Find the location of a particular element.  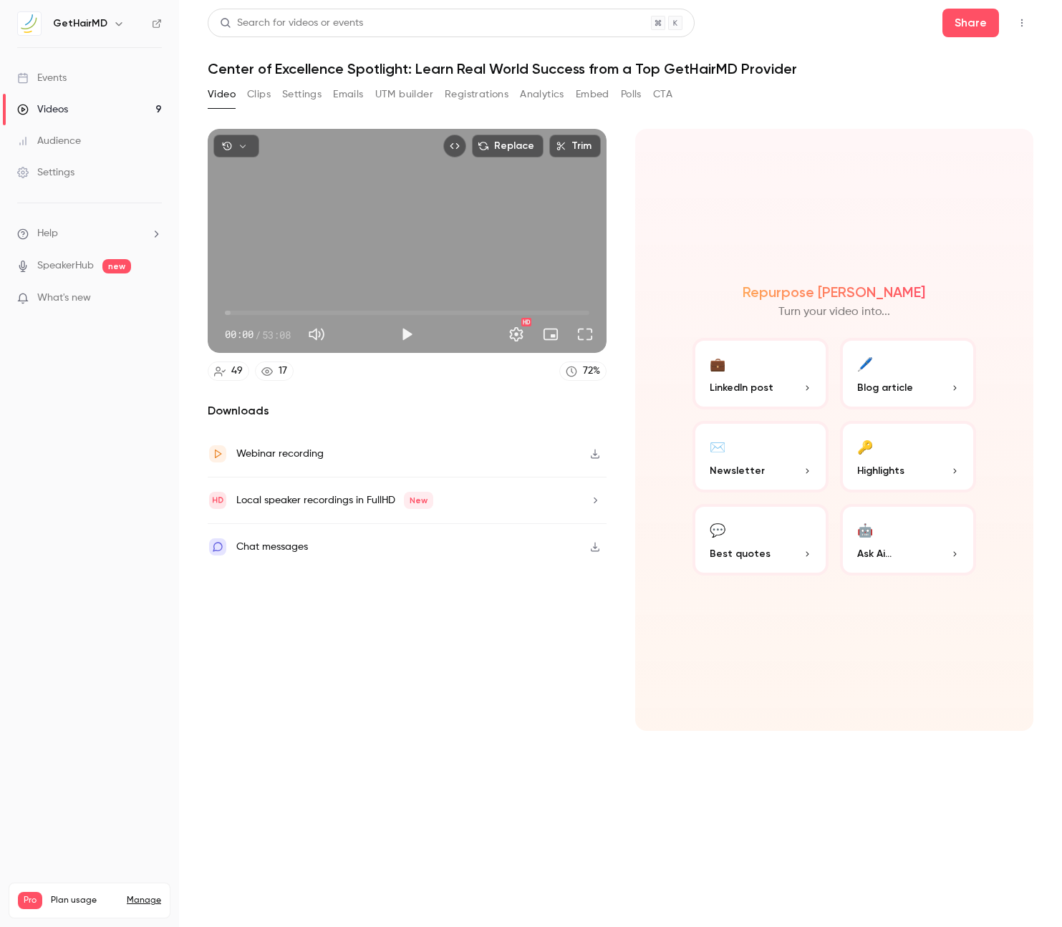

button: UTM builder is located at coordinates (404, 95).